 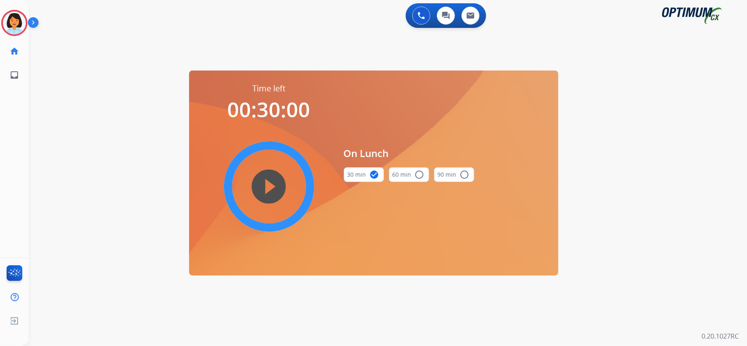 What do you see at coordinates (375, 175) in the screenshot?
I see `mat-icon: check_circle` at bounding box center [375, 175].